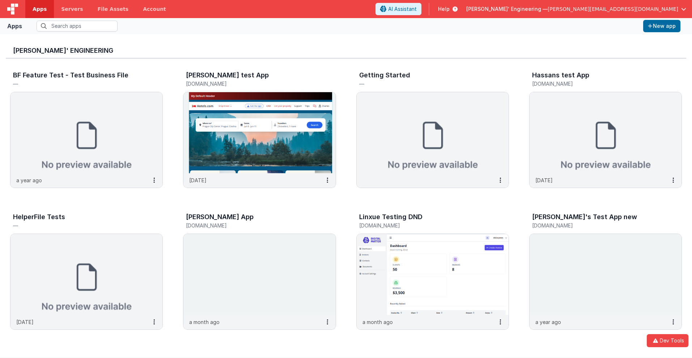 The height and width of the screenshot is (358, 692). What do you see at coordinates (71, 75) in the screenshot?
I see `h3: BF Feature Test - Test Business File` at bounding box center [71, 75].